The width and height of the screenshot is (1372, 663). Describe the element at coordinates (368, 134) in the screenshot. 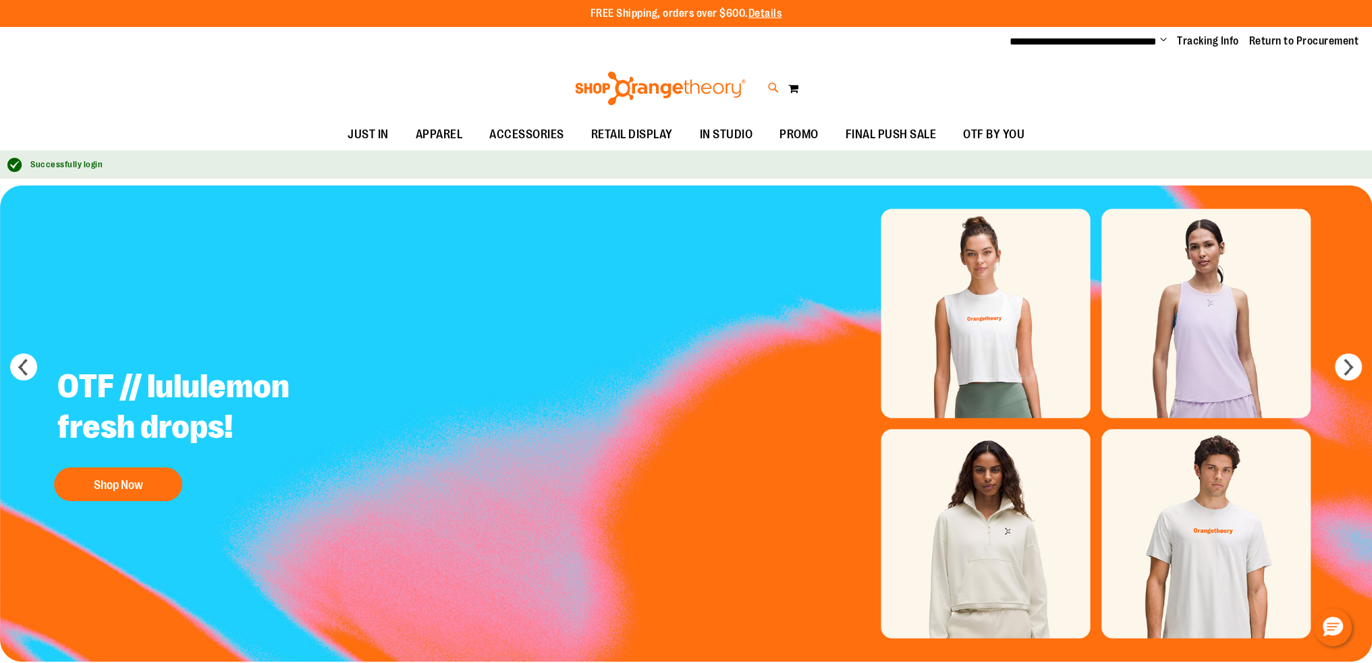

I see `span: JUST IN` at that location.